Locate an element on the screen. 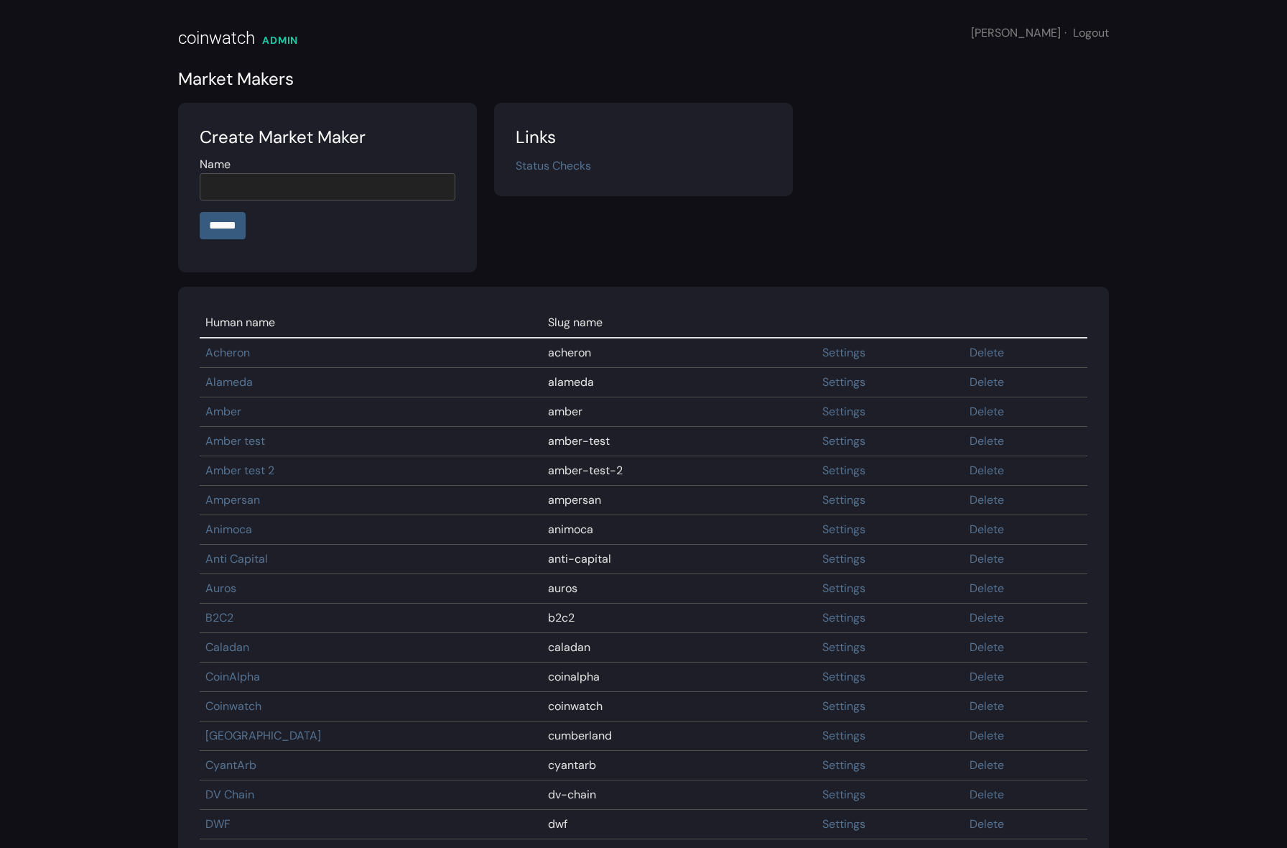 This screenshot has height=848, width=1287. td: amber-test-2 is located at coordinates (679, 470).